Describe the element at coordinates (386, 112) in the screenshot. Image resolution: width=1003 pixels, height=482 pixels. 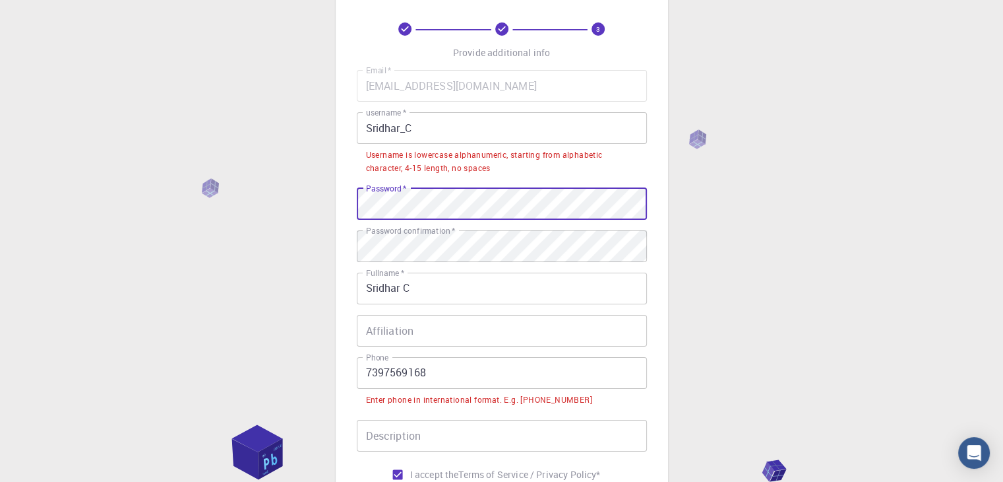
I see `label: username` at that location.